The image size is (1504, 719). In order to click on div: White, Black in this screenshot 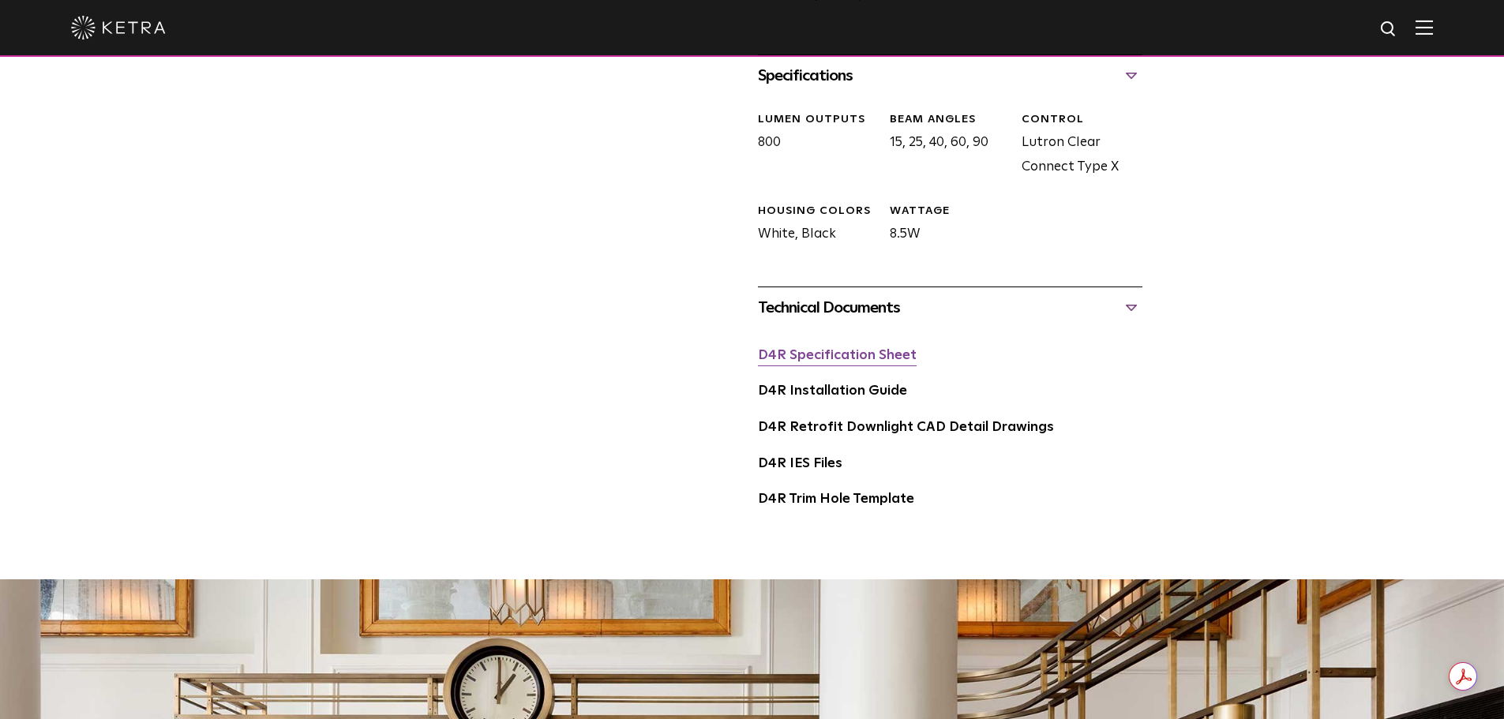, I will do `click(812, 225)`.